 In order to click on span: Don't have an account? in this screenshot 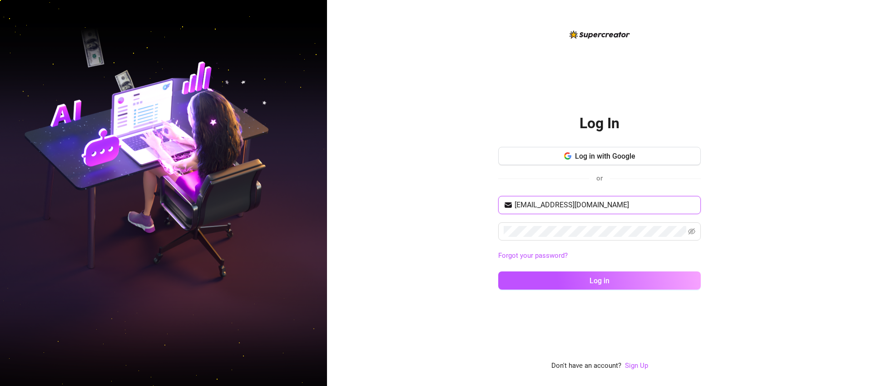, I will do `click(586, 366)`.